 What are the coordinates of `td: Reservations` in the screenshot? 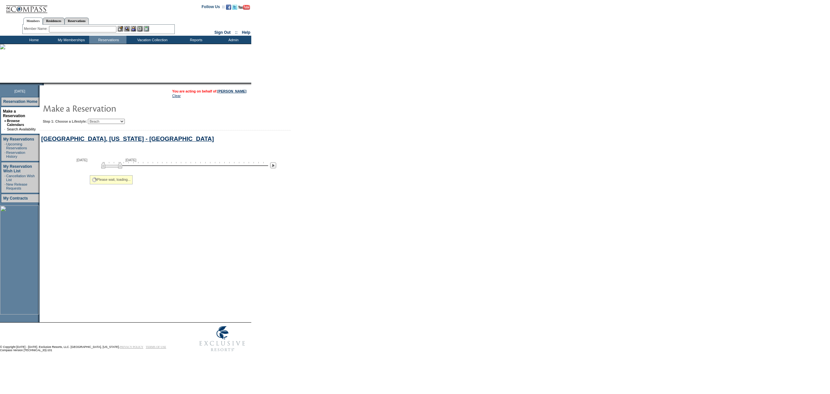 It's located at (108, 40).